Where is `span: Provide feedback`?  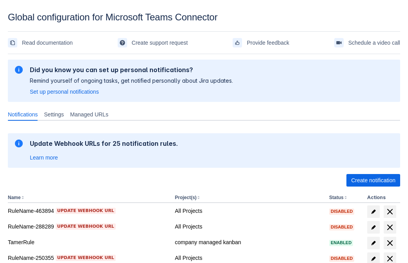 span: Provide feedback is located at coordinates (268, 43).